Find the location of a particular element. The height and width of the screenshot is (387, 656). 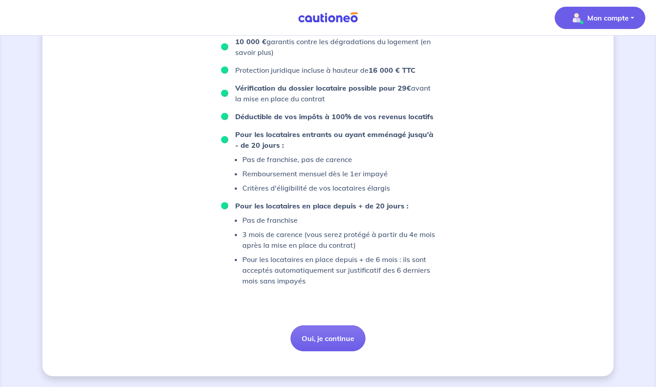

p: Pas de franchise, pas de carence is located at coordinates (316, 159).